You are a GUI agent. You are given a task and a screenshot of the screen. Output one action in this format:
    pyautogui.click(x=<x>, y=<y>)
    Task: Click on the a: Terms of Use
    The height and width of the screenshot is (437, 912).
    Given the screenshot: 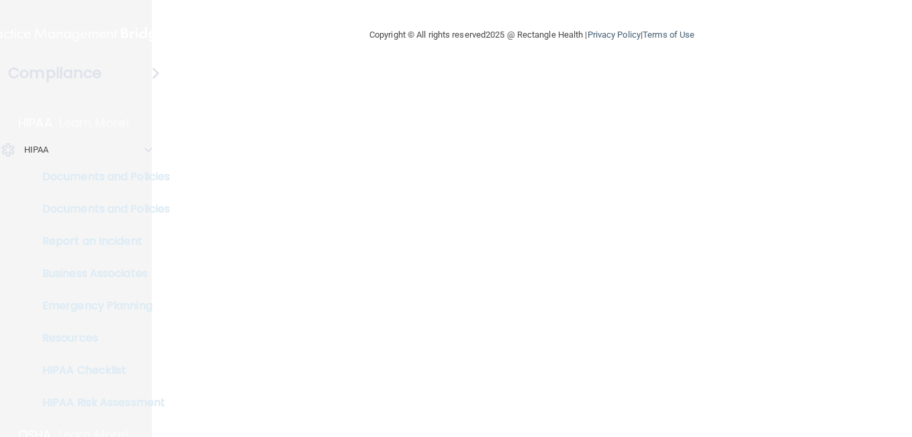 What is the action you would take?
    pyautogui.click(x=668, y=34)
    